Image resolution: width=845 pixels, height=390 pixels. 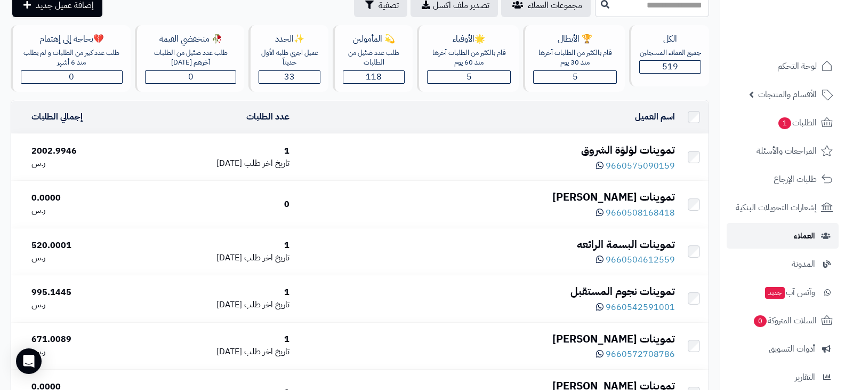 What do you see at coordinates (374, 58) in the screenshot?
I see `div: طلب عدد ضئيل من الطلبات` at bounding box center [374, 58].